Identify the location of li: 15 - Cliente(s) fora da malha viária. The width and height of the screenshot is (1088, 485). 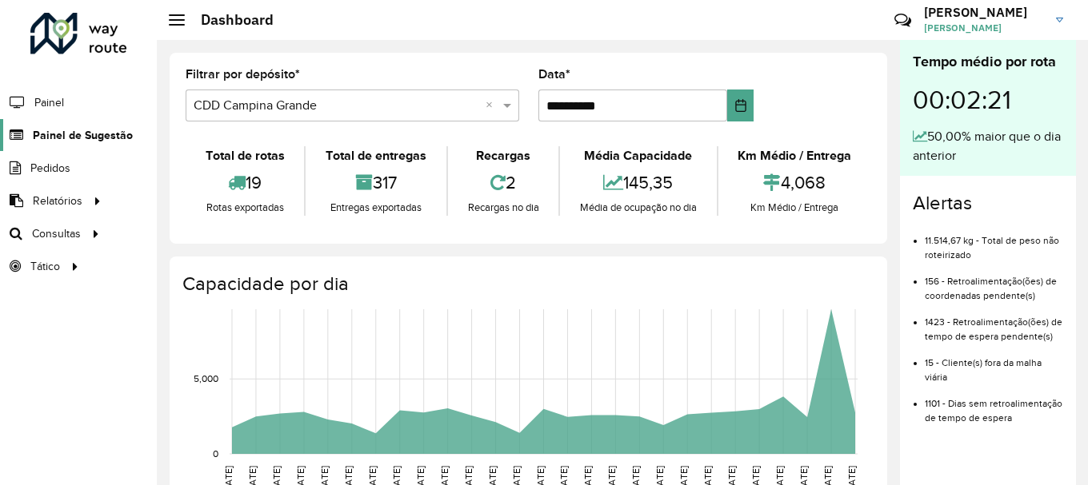
(993, 364).